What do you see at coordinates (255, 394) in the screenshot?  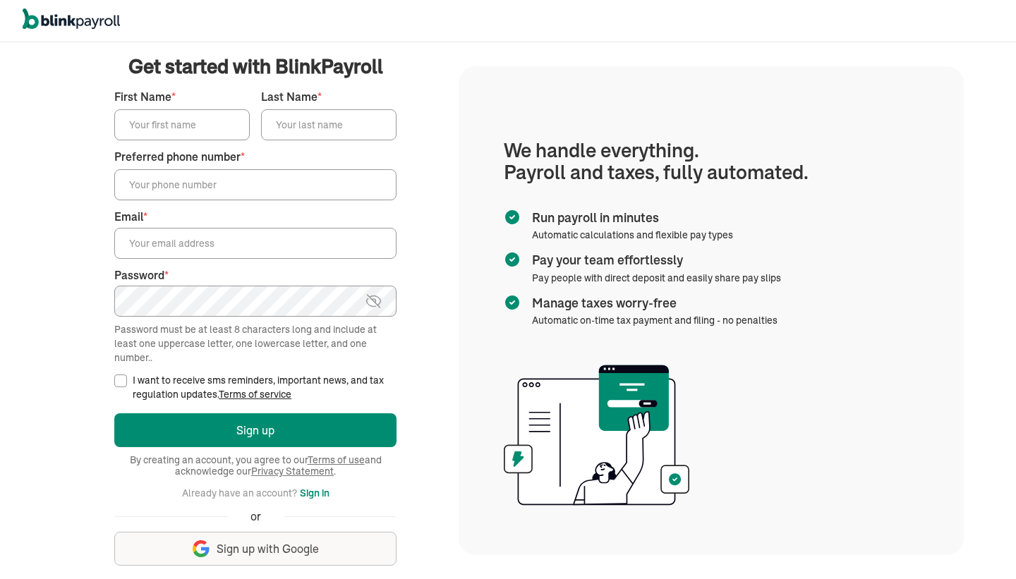 I see `a: Terms of service` at bounding box center [255, 394].